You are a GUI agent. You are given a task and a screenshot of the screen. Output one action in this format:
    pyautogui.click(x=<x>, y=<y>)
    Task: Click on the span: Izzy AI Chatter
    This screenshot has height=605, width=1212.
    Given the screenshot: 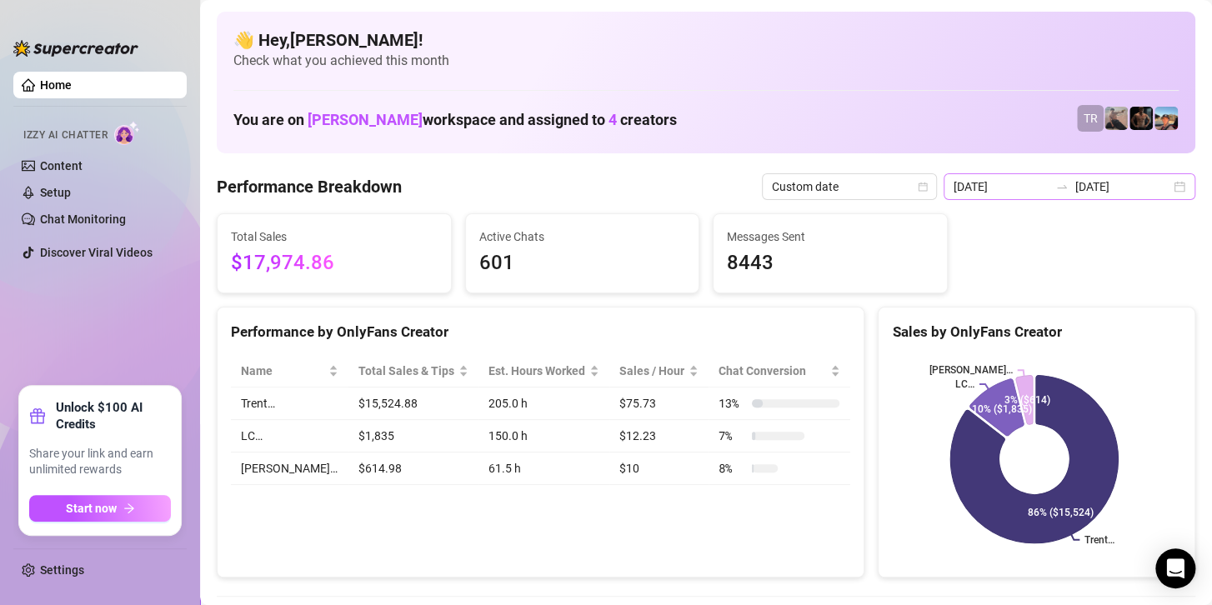 What is the action you would take?
    pyautogui.click(x=65, y=135)
    